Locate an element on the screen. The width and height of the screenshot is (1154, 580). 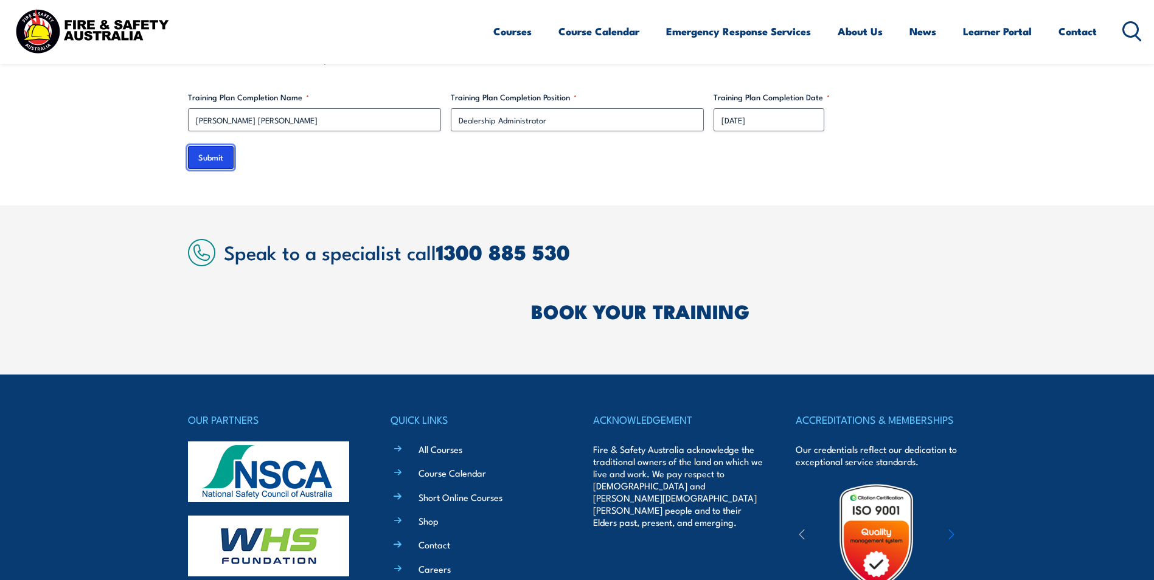
h2: BOOK YOUR TRAINING is located at coordinates (749, 311).